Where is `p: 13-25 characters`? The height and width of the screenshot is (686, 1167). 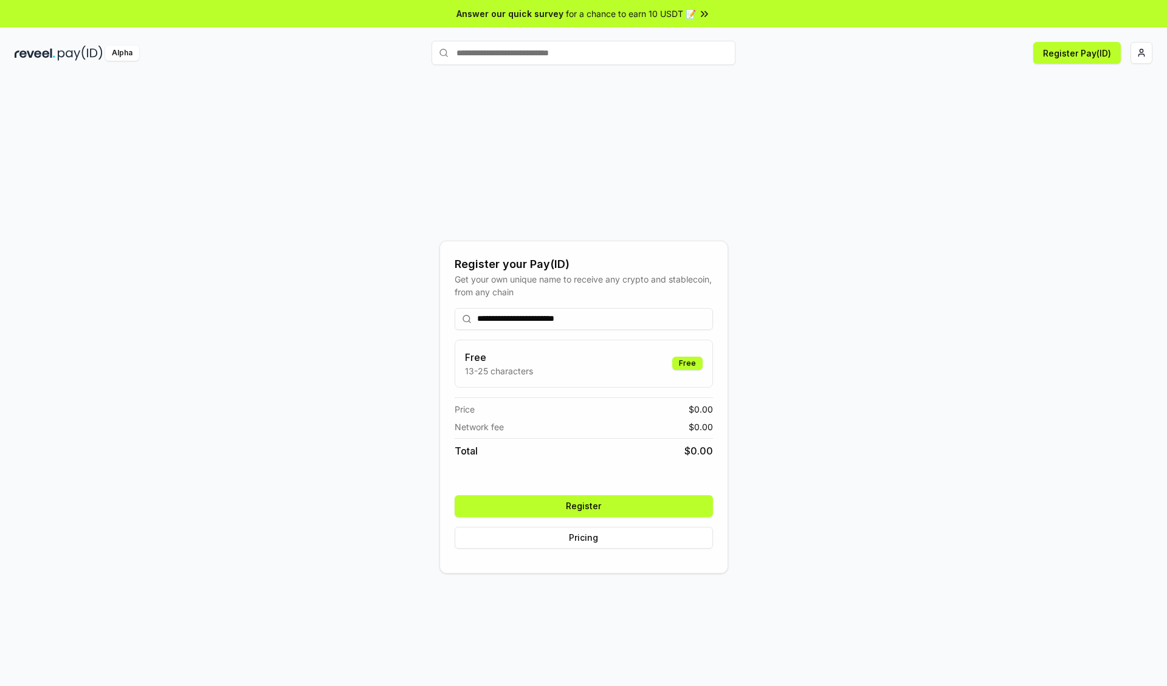 p: 13-25 characters is located at coordinates (499, 371).